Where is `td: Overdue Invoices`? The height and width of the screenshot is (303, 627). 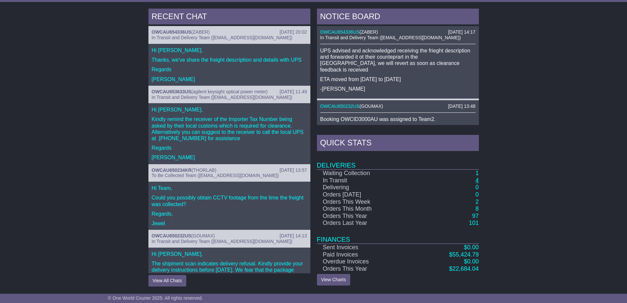
td: Overdue Invoices is located at coordinates (366, 262).